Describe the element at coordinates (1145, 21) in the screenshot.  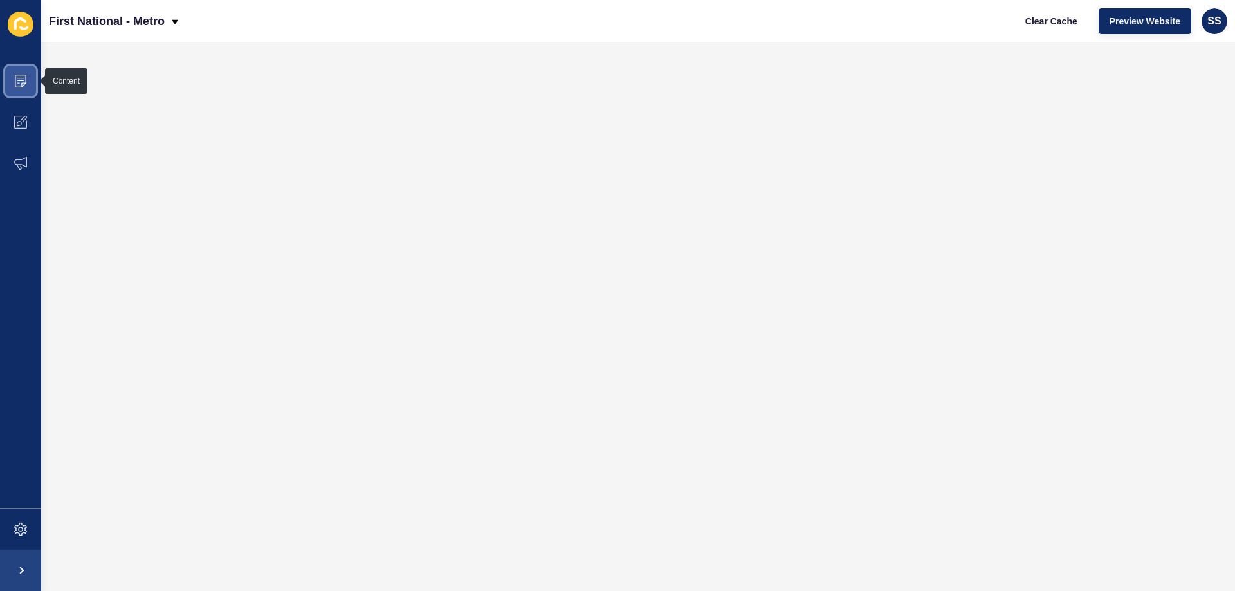
I see `span: Preview Website` at that location.